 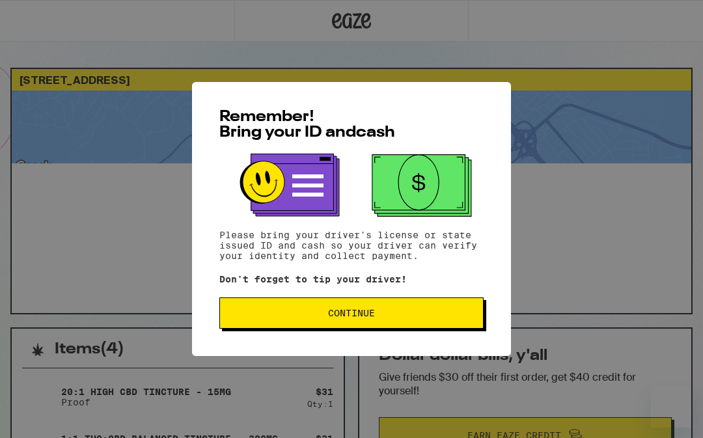 I want to click on p: Don't forget to tip your driver!, so click(x=351, y=279).